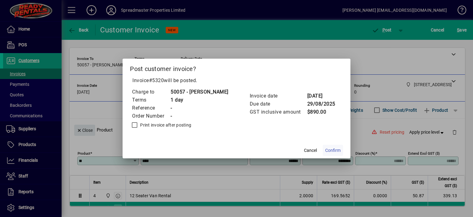 Image resolution: width=473 pixels, height=217 pixels. What do you see at coordinates (151, 100) in the screenshot?
I see `td: Terms` at bounding box center [151, 100].